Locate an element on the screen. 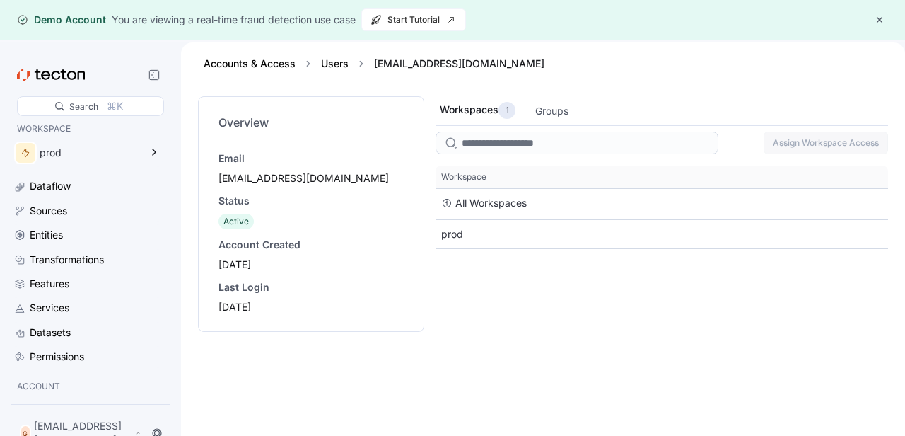 This screenshot has width=905, height=436. span: Active is located at coordinates (236, 221).